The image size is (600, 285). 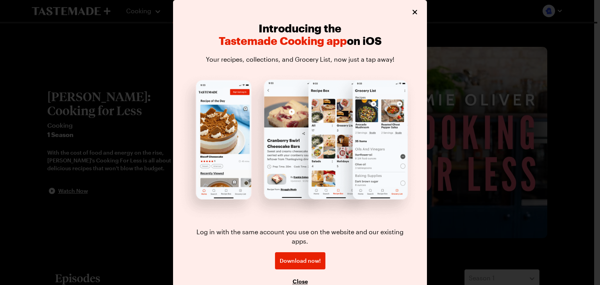 I want to click on span: Tastemade Cooking app, so click(x=283, y=41).